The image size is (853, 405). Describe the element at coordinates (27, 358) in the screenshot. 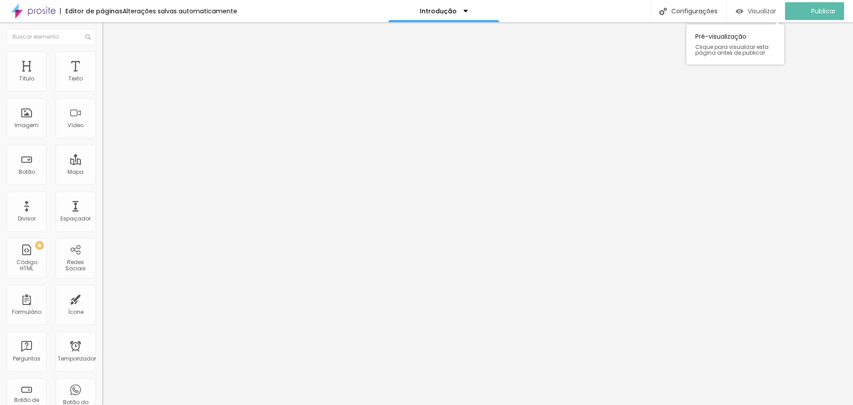

I see `font: Perguntas` at that location.